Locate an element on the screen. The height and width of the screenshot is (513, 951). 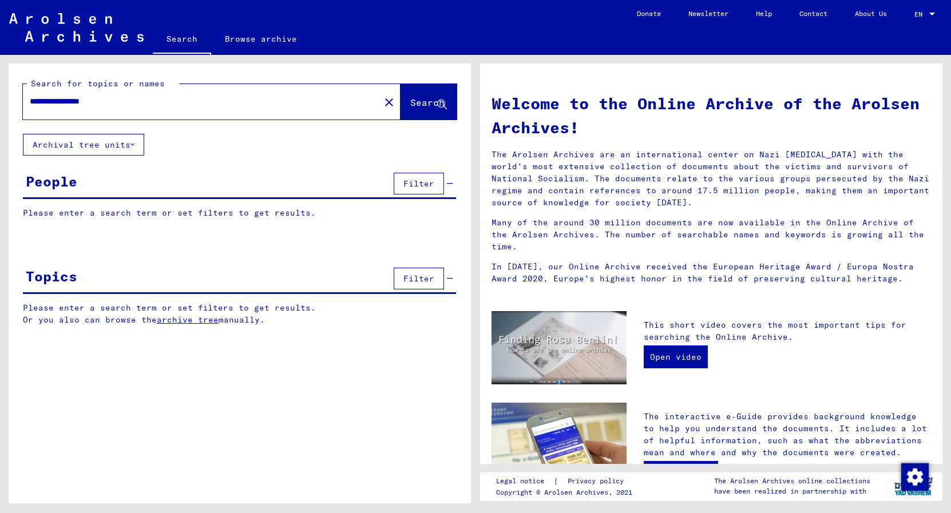
a: Browse archive is located at coordinates (261, 39).